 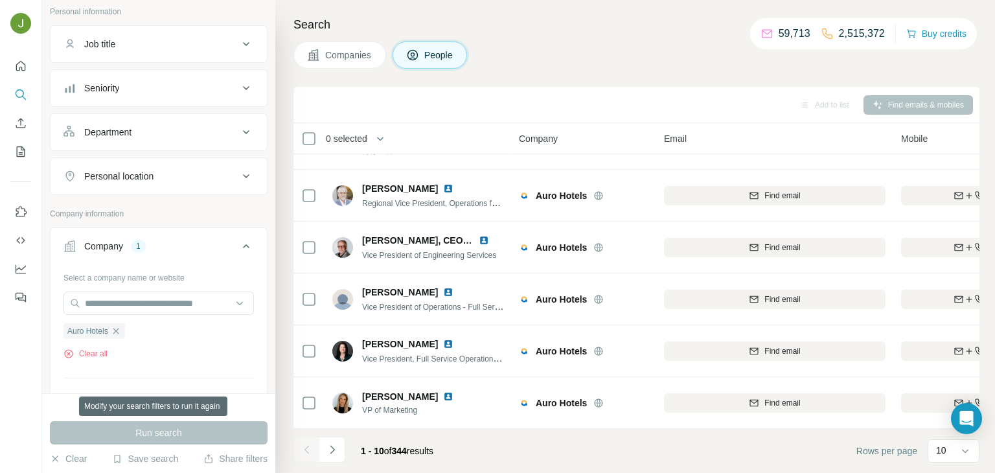 I want to click on div: Company, so click(x=104, y=246).